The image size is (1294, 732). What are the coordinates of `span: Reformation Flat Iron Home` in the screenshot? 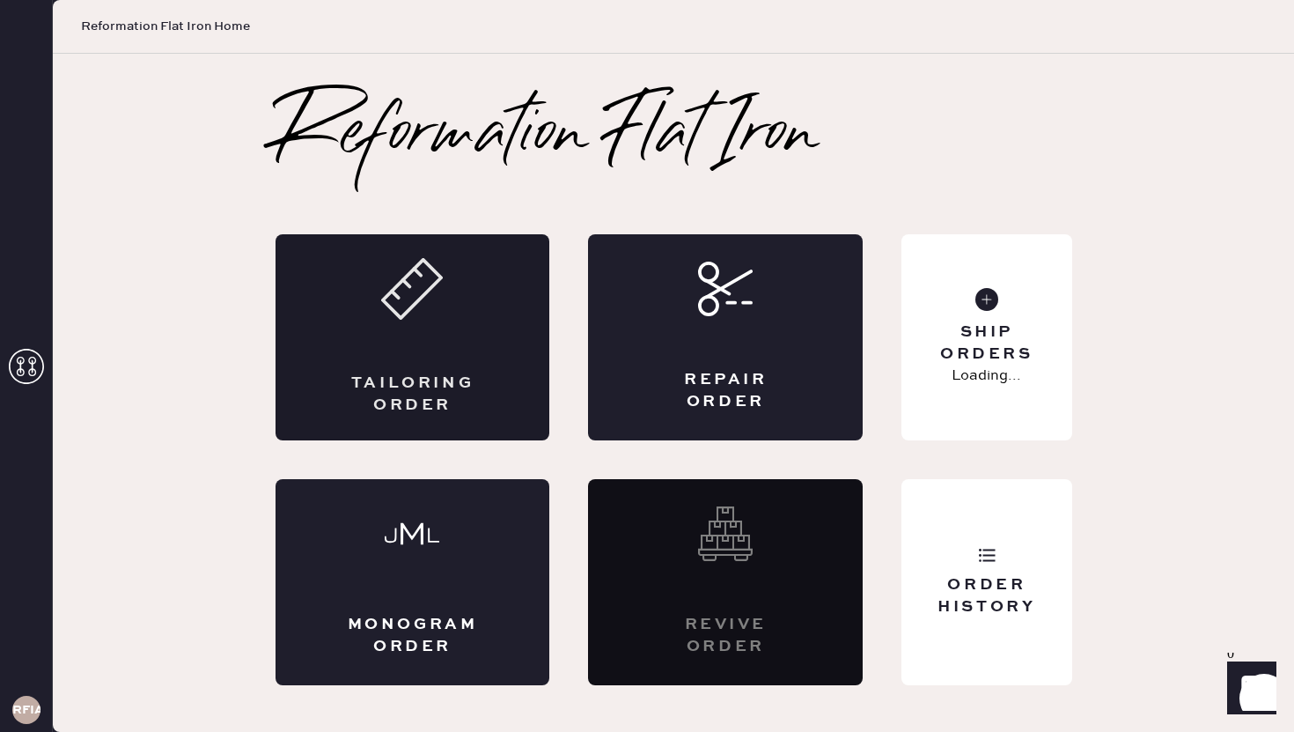 It's located at (166, 26).